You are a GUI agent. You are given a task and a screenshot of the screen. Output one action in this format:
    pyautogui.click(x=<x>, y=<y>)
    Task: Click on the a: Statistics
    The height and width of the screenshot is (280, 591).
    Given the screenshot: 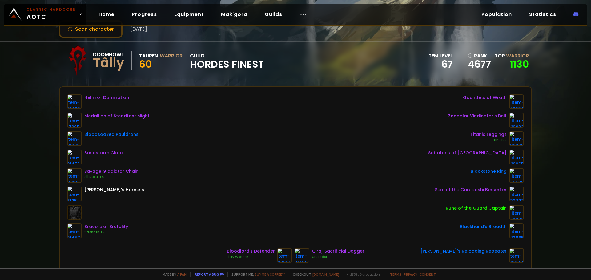 What is the action you would take?
    pyautogui.click(x=542, y=14)
    